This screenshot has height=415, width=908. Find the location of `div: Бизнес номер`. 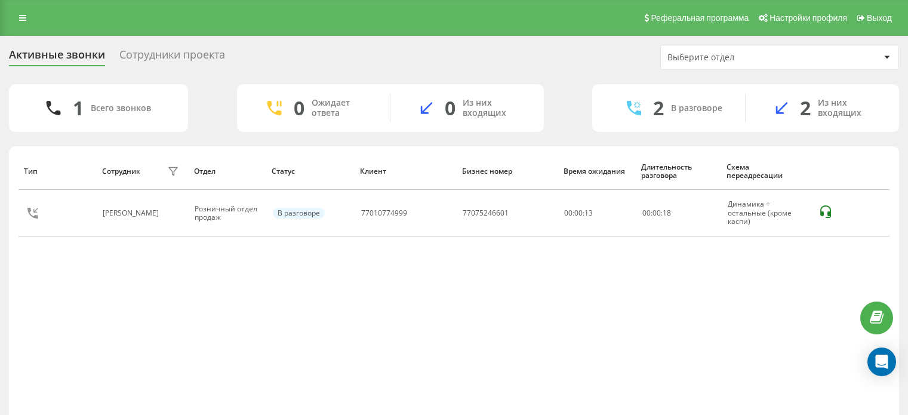

div: Бизнес номер is located at coordinates (507, 171).